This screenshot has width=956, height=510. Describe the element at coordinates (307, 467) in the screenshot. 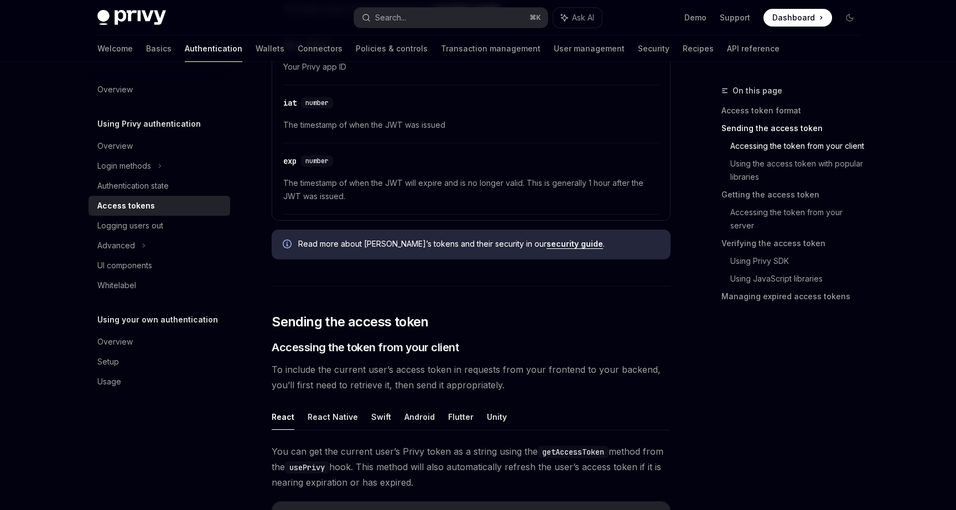

I see `code: usePrivy` at that location.